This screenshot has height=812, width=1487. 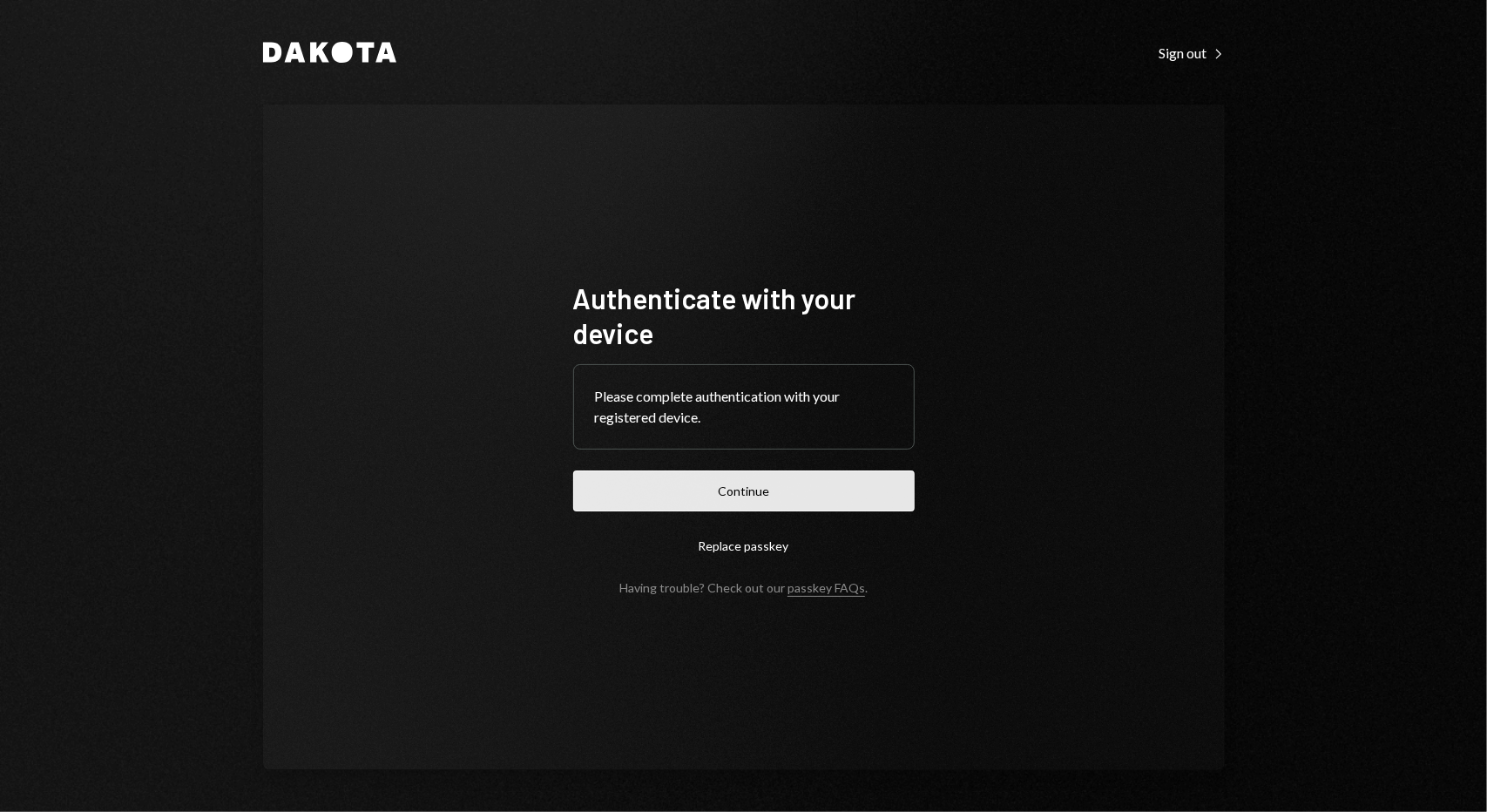 What do you see at coordinates (744, 407) in the screenshot?
I see `div: Please complete authentication with your registered device.` at bounding box center [744, 407].